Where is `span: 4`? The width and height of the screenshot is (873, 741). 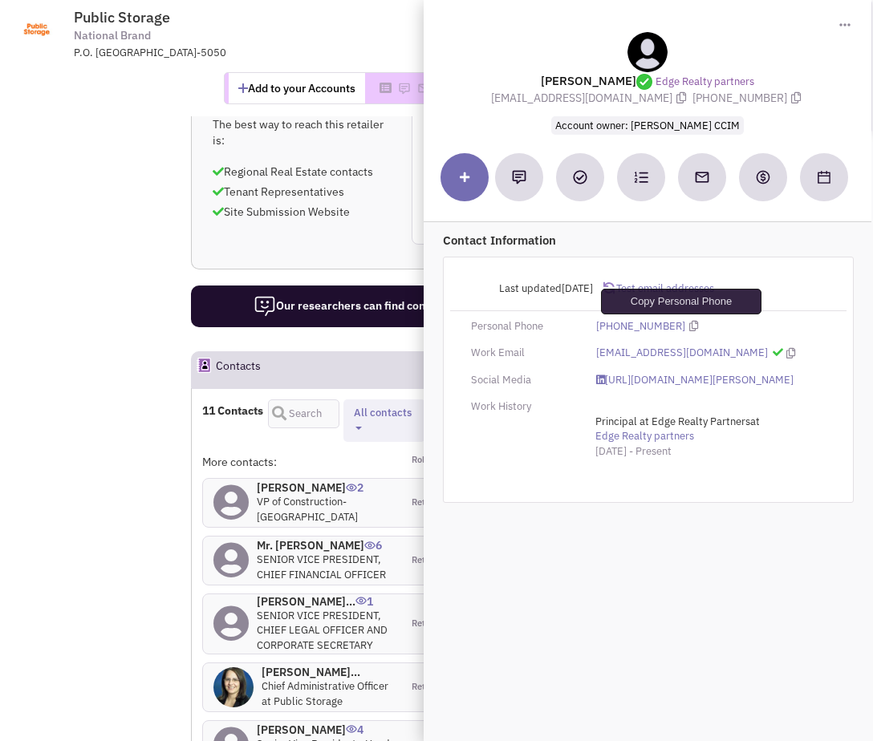 span: 4 is located at coordinates (355, 724).